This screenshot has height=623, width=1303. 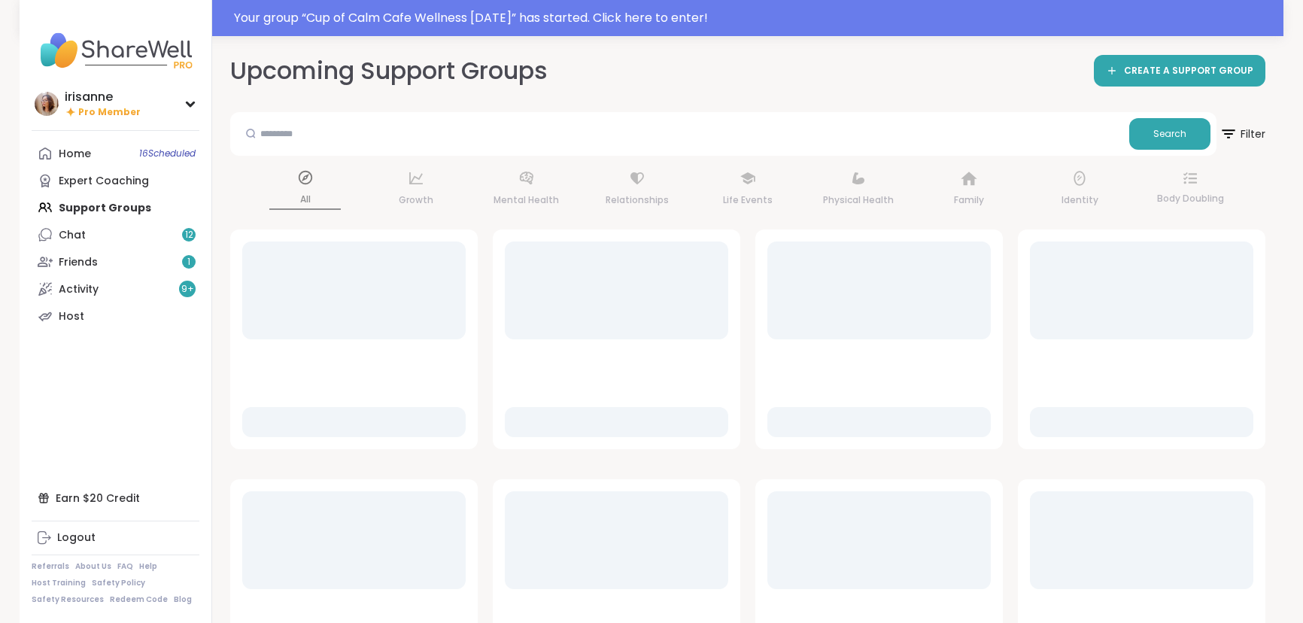 I want to click on span: 12, so click(x=189, y=235).